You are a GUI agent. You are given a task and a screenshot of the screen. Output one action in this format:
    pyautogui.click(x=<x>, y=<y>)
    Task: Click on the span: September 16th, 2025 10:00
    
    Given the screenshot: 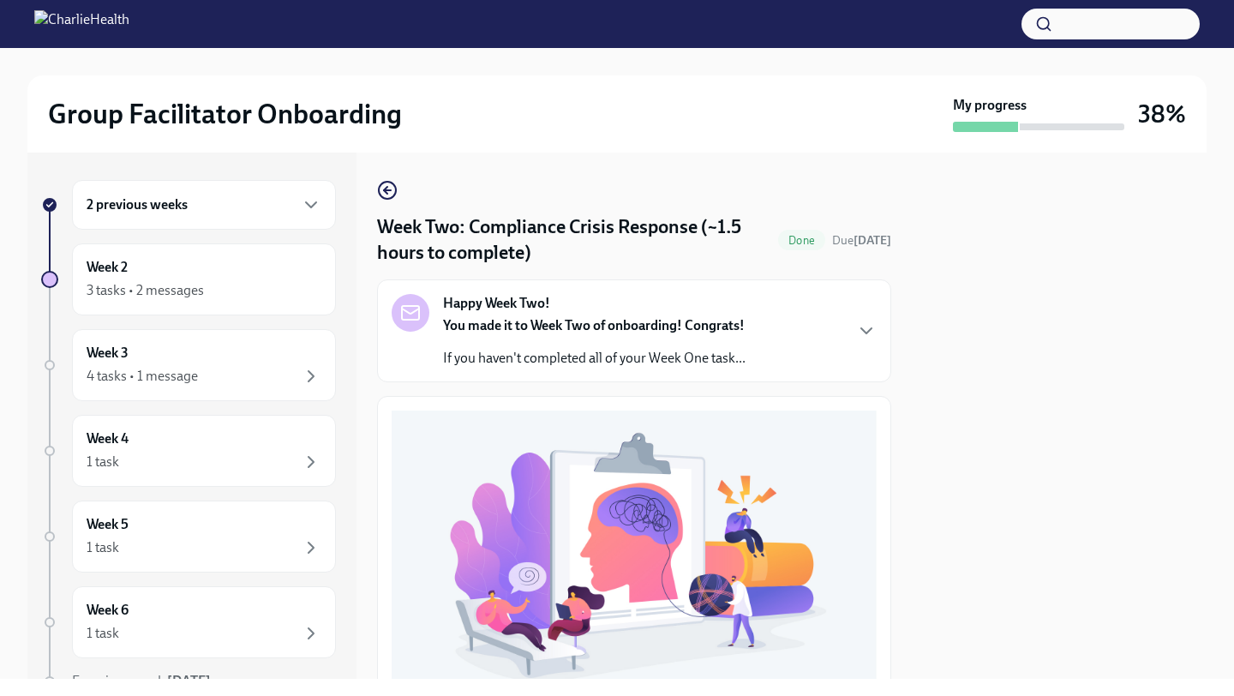 What is the action you would take?
    pyautogui.click(x=861, y=240)
    